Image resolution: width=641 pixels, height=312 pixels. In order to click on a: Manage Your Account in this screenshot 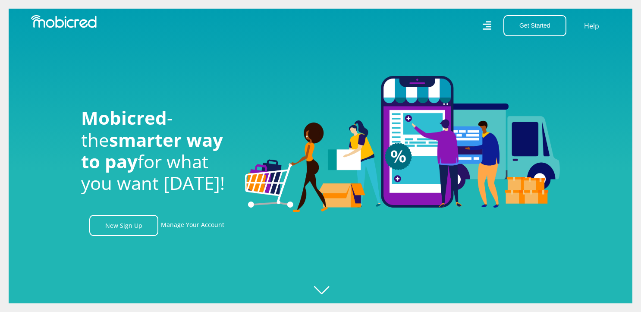, I will do `click(192, 225)`.